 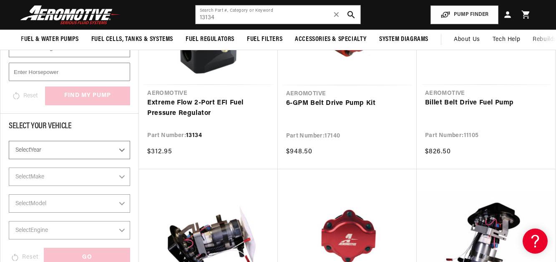 I want to click on summary: Accessories & Specialty, so click(x=331, y=39).